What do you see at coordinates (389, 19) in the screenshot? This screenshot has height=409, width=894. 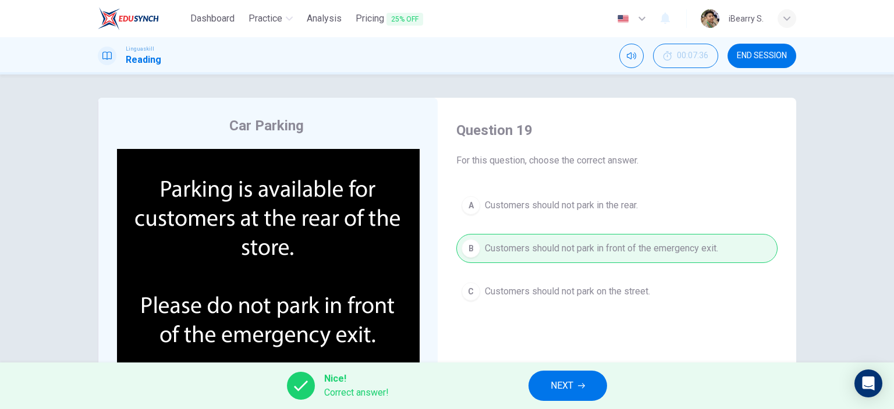 I see `button: Pricing25% OFF` at bounding box center [389, 19].